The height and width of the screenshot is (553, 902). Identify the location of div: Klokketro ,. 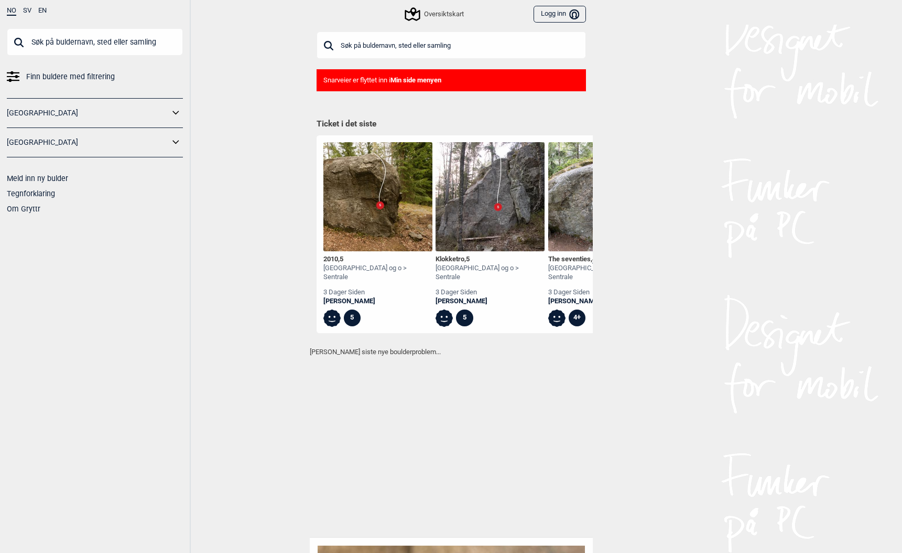
(490, 259).